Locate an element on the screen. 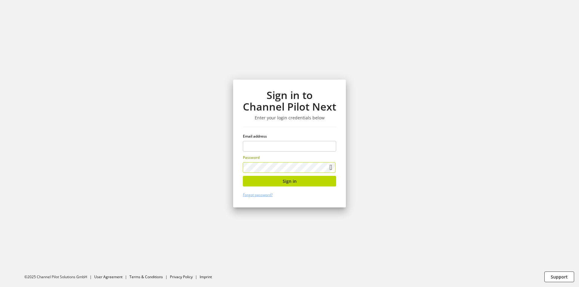  button: Support is located at coordinates (559, 277).